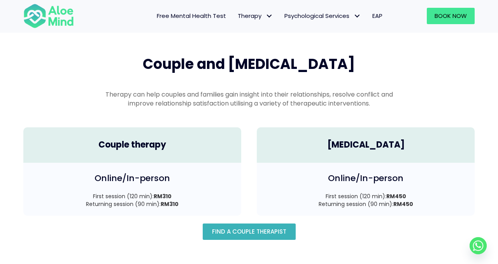 The height and width of the screenshot is (264, 498). What do you see at coordinates (249, 231) in the screenshot?
I see `a: Find A Couple Therapist` at bounding box center [249, 231].